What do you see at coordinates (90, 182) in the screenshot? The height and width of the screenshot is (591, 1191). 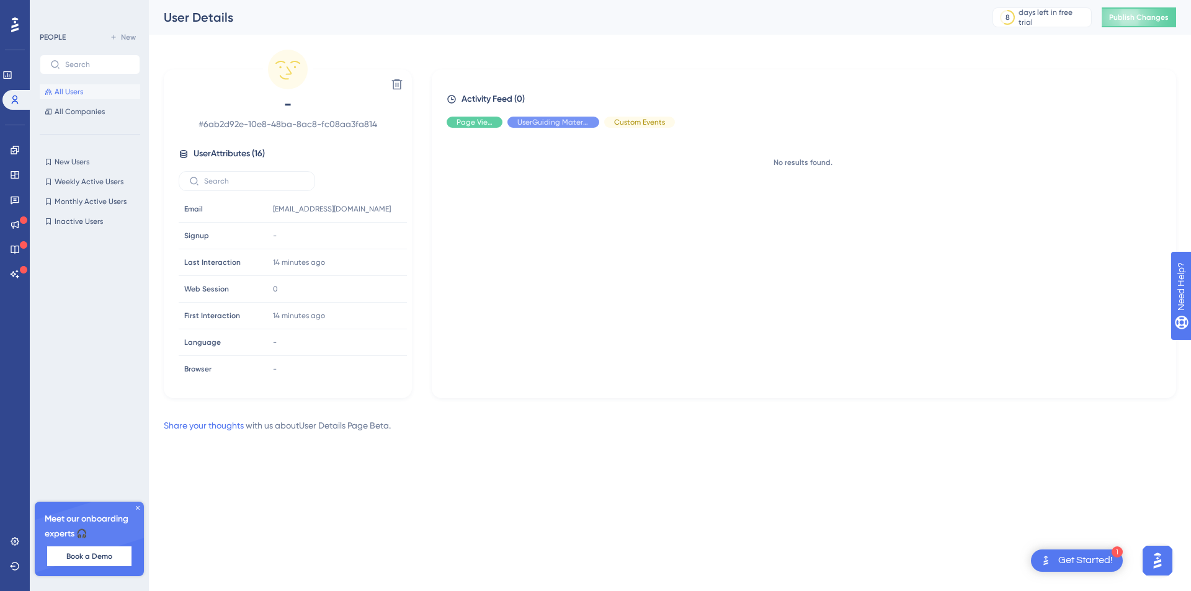 I see `button: Weekly Active Users` at bounding box center [90, 182].